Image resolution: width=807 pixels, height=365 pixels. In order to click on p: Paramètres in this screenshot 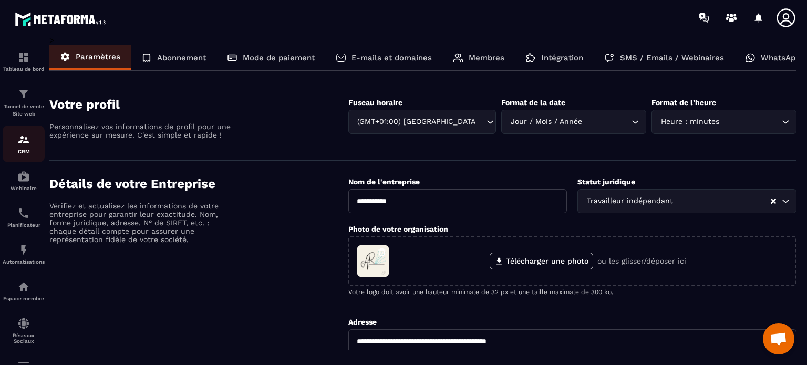, I will do `click(98, 57)`.